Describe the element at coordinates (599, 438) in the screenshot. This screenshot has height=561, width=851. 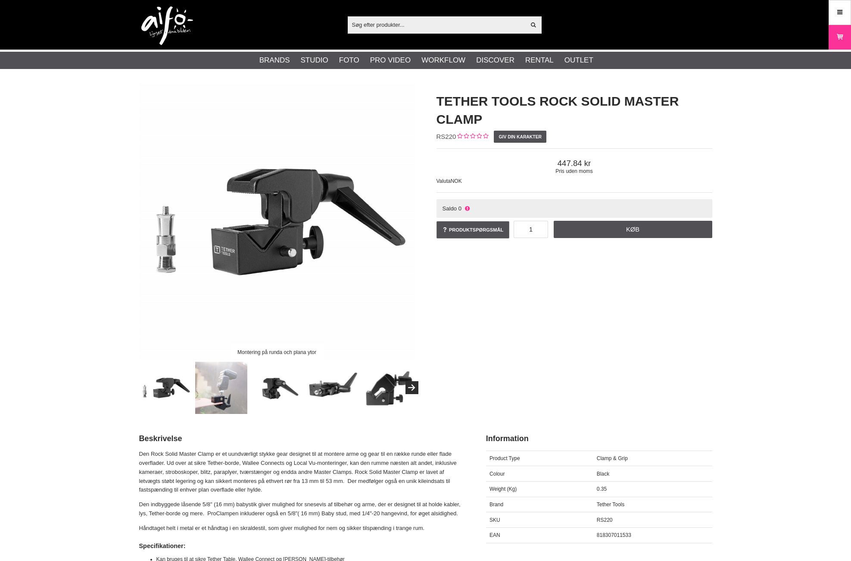
I see `h2: Information` at that location.